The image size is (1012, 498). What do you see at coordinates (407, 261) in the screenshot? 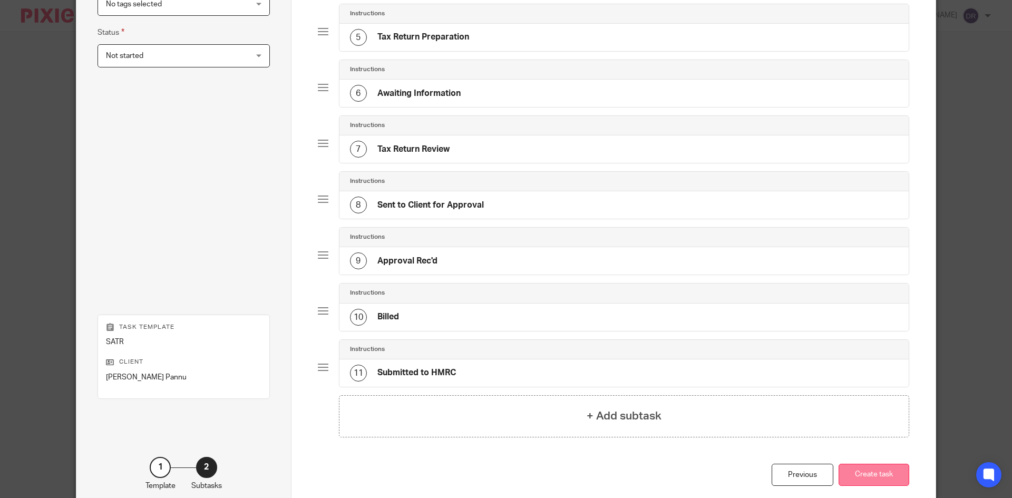
I see `h4: Approval Rec'd` at bounding box center [407, 261].